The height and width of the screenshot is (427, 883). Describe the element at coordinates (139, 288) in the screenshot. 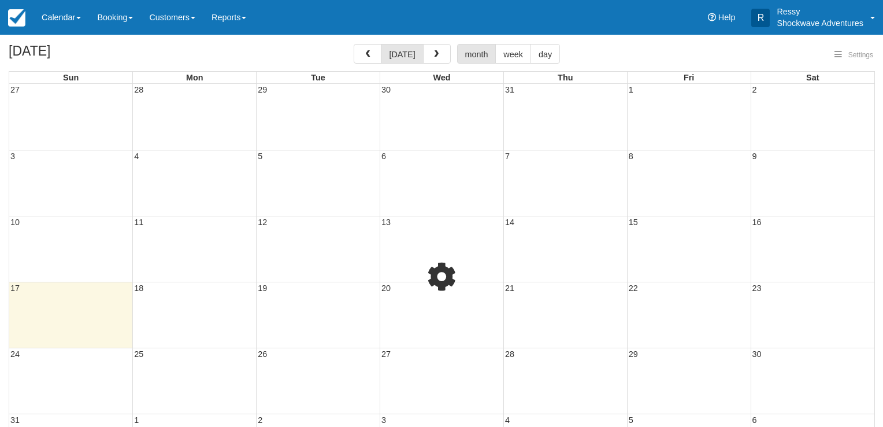

I see `span: 18` at that location.